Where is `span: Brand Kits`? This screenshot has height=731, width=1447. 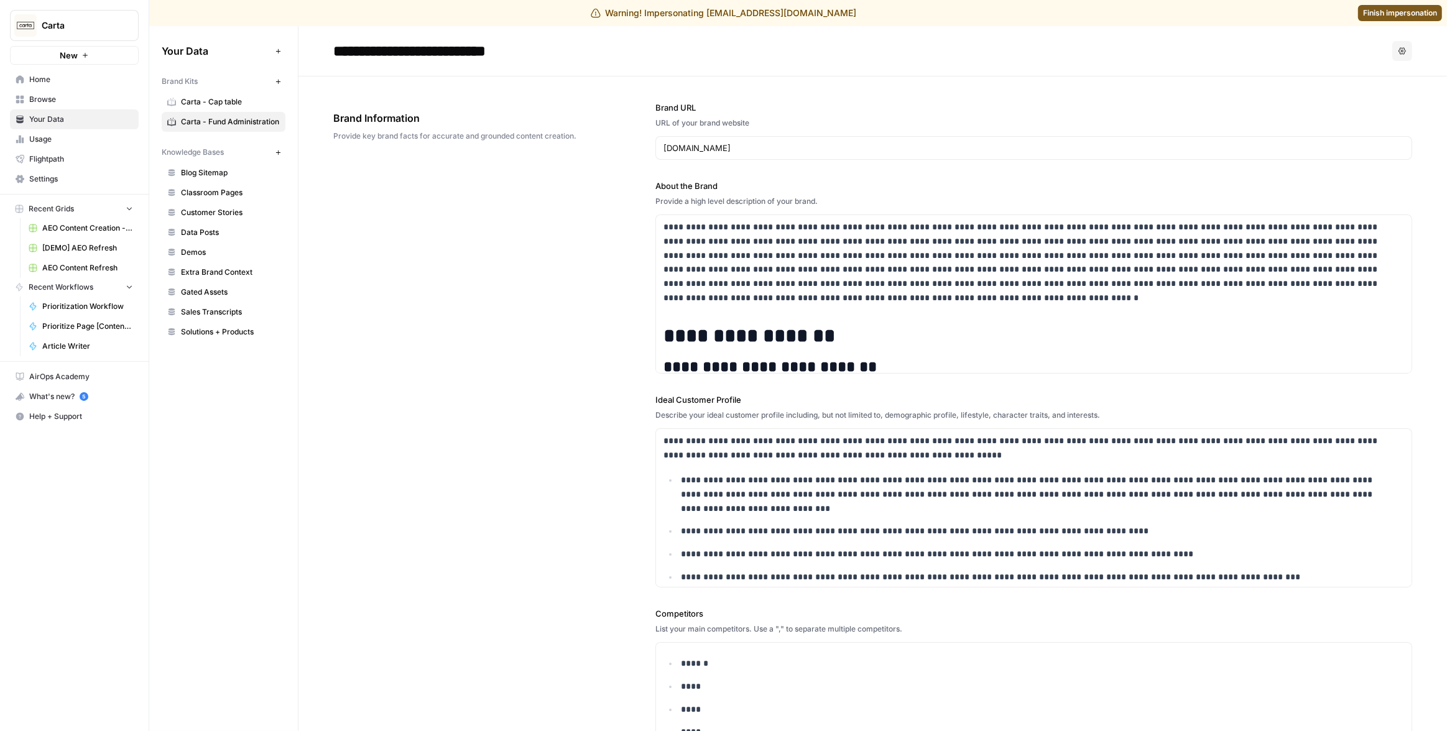 span: Brand Kits is located at coordinates (180, 81).